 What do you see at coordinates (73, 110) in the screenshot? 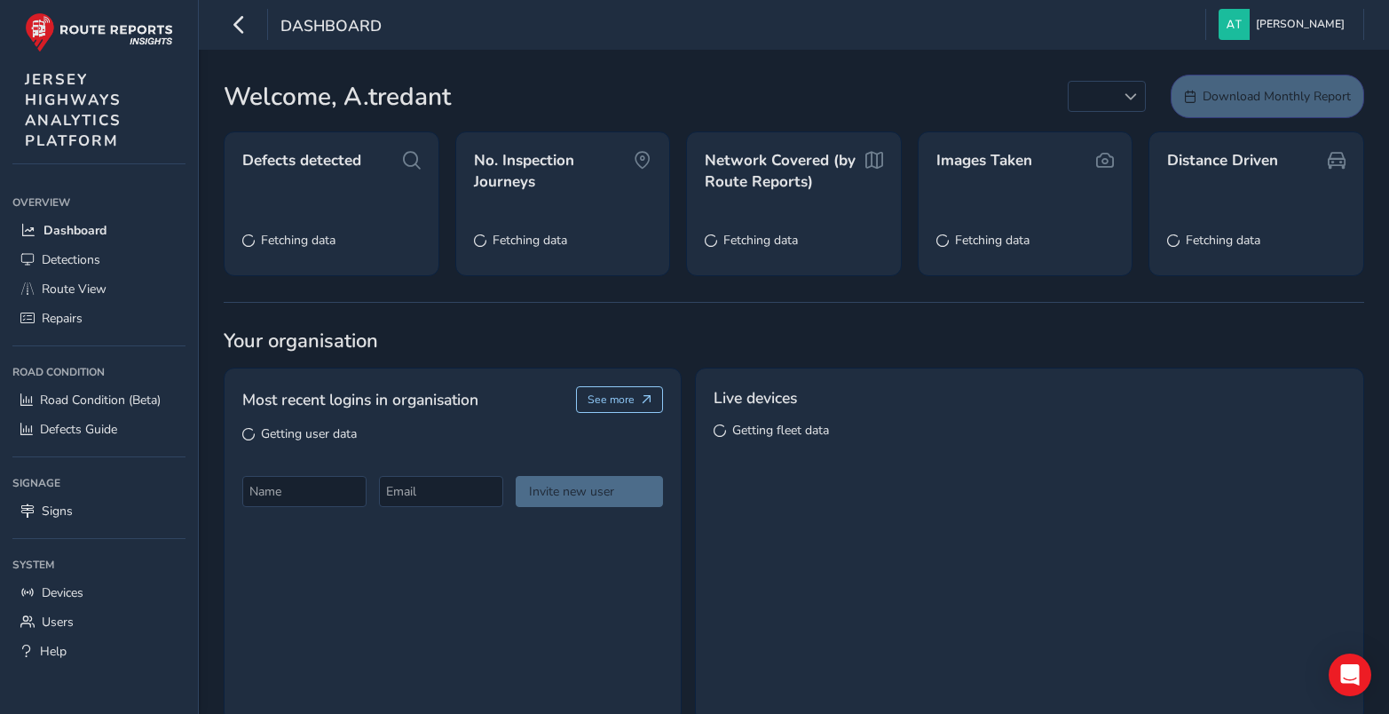
I see `span: JERSEY HIGHWAYS ANALYTICS PLATFORM` at bounding box center [73, 110].